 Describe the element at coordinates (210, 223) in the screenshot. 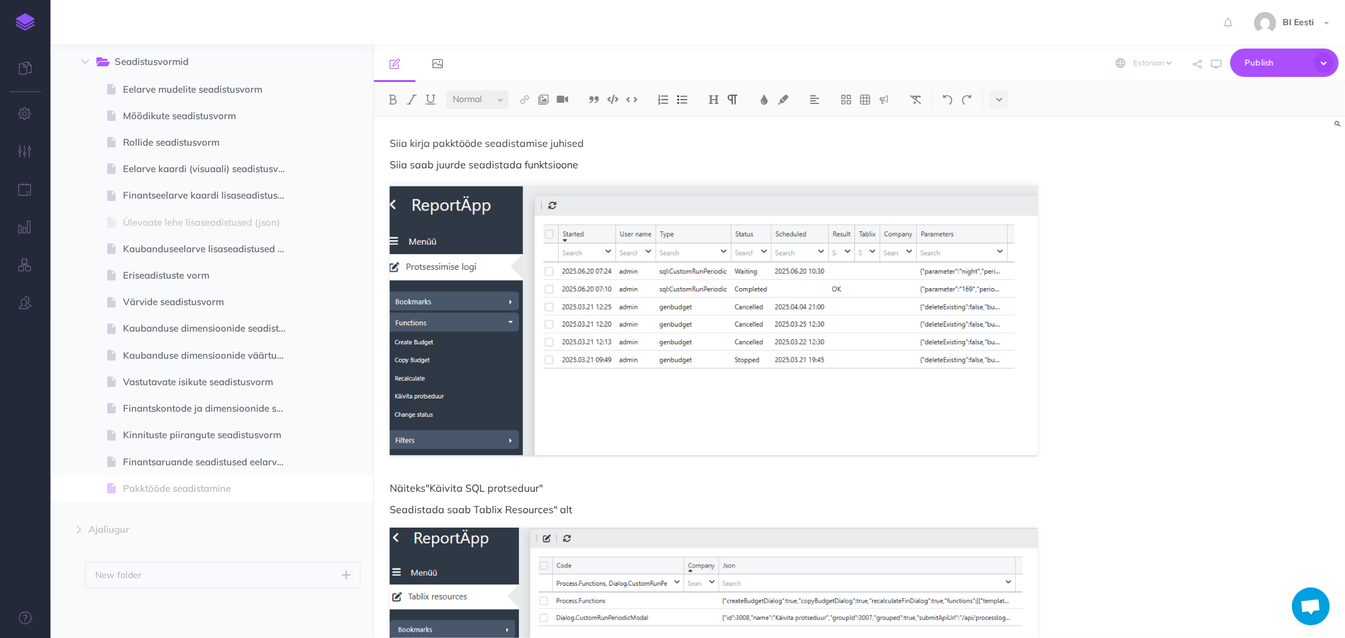

I see `span: Ülevaate lehe lisaseadistused (json)` at that location.